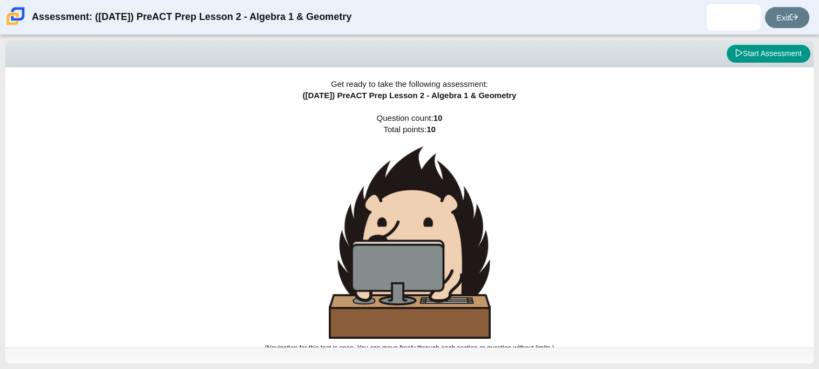  What do you see at coordinates (788, 17) in the screenshot?
I see `a: Exit` at bounding box center [788, 17].